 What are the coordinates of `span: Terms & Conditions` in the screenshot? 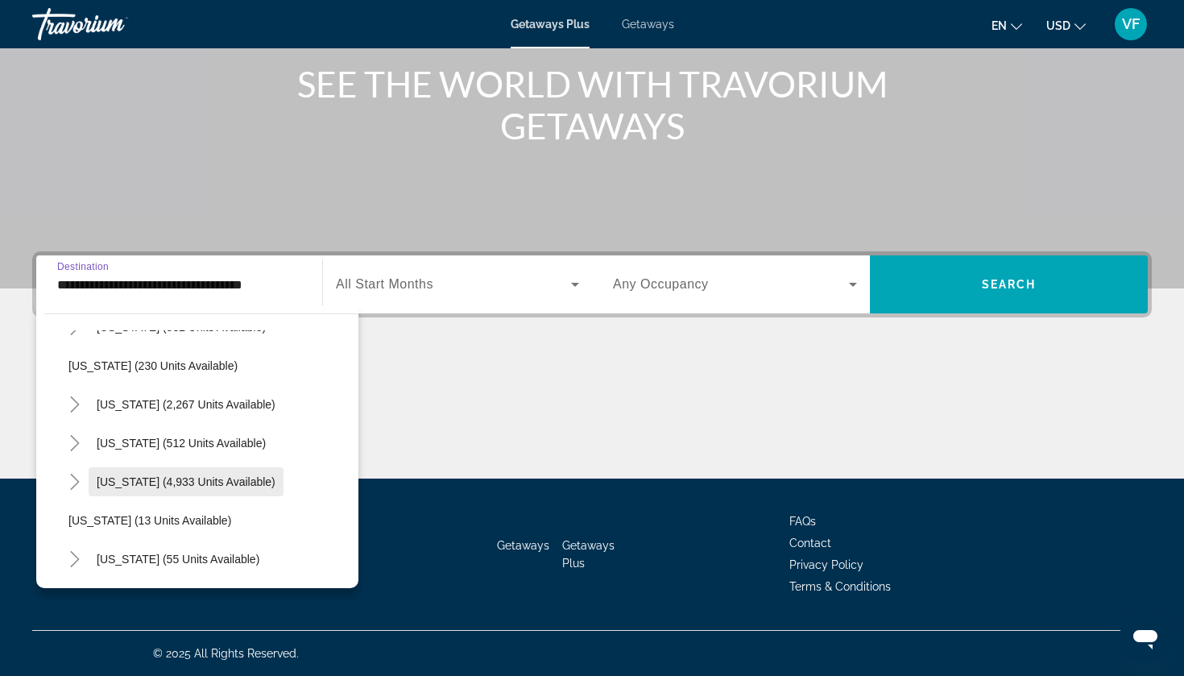 It's located at (840, 587).